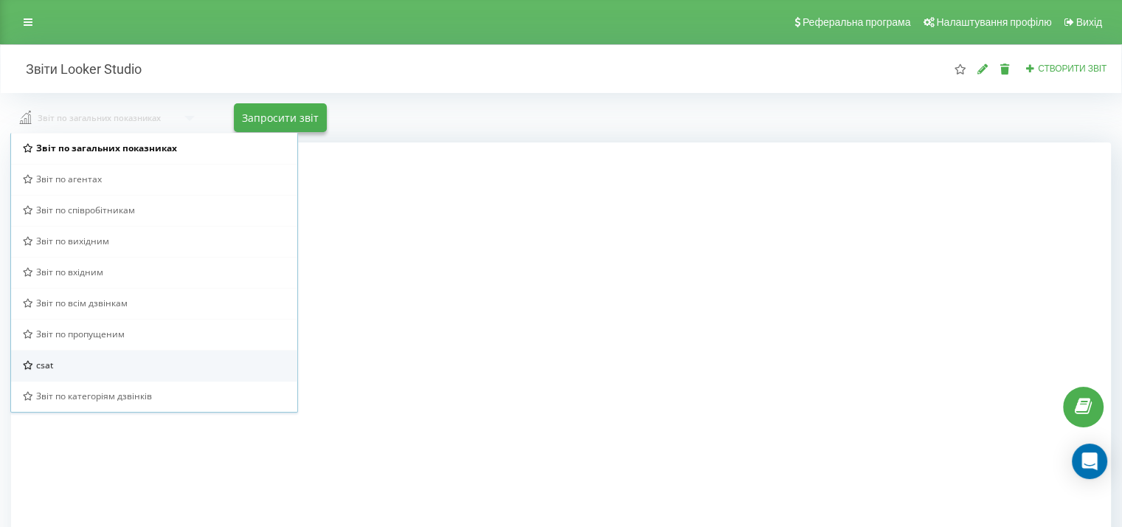 The width and height of the screenshot is (1122, 527). What do you see at coordinates (982, 69) in the screenshot?
I see `i: Редагувати звіт` at bounding box center [982, 69].